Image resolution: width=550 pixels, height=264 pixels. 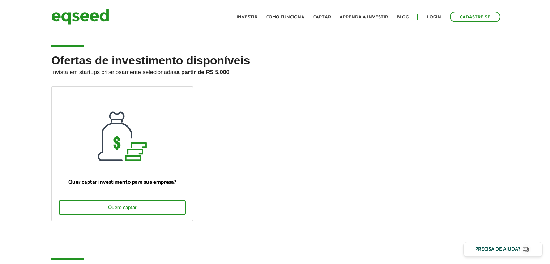 What do you see at coordinates (122, 154) in the screenshot?
I see `a: Quer captar investimento para sua empresa? Quero captar` at bounding box center [122, 154].